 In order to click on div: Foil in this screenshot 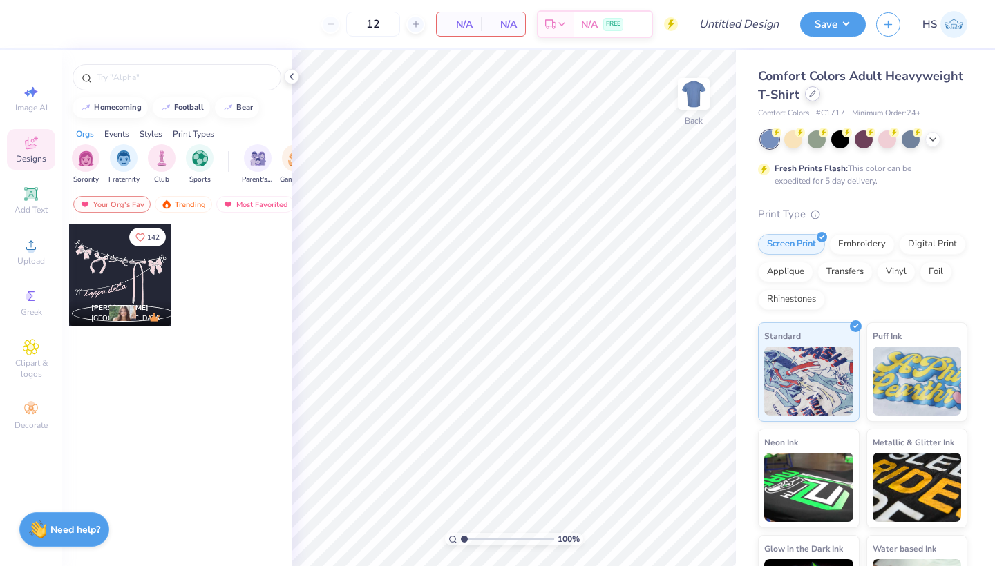, I will do `click(935, 272)`.